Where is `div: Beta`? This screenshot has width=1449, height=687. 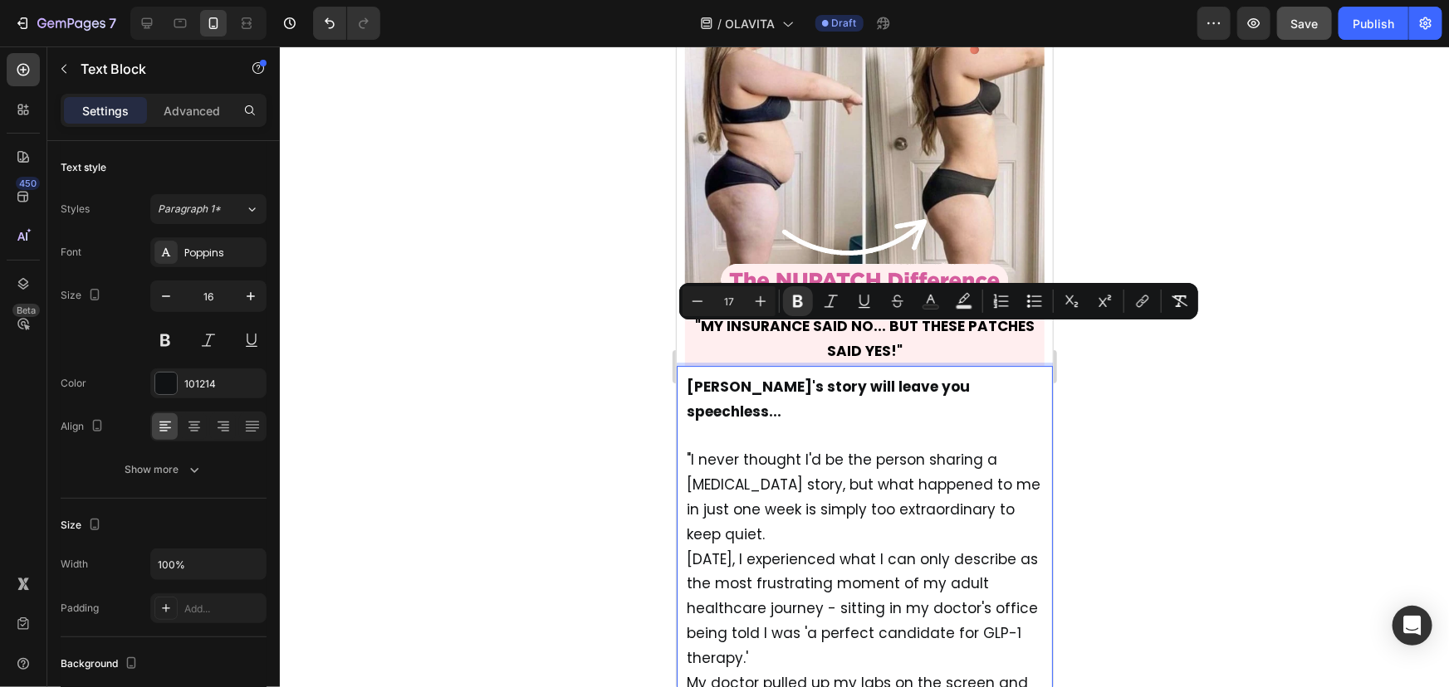 div: Beta is located at coordinates (26, 310).